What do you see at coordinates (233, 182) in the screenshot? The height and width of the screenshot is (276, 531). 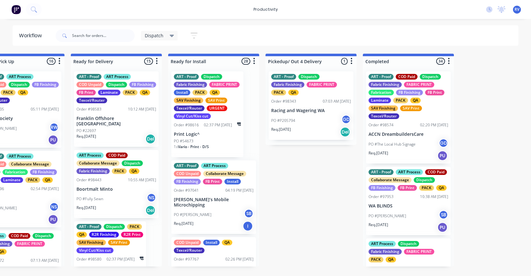 I see `div: Install` at bounding box center [233, 182].